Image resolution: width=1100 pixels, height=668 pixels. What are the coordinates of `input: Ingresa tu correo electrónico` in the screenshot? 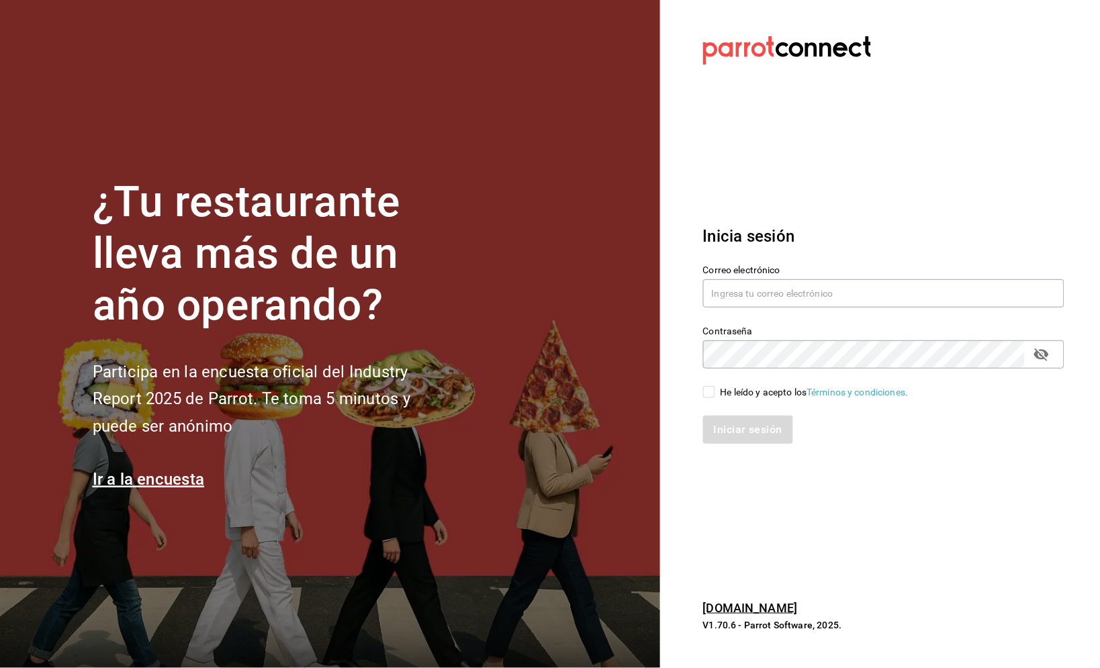 It's located at (884, 293).